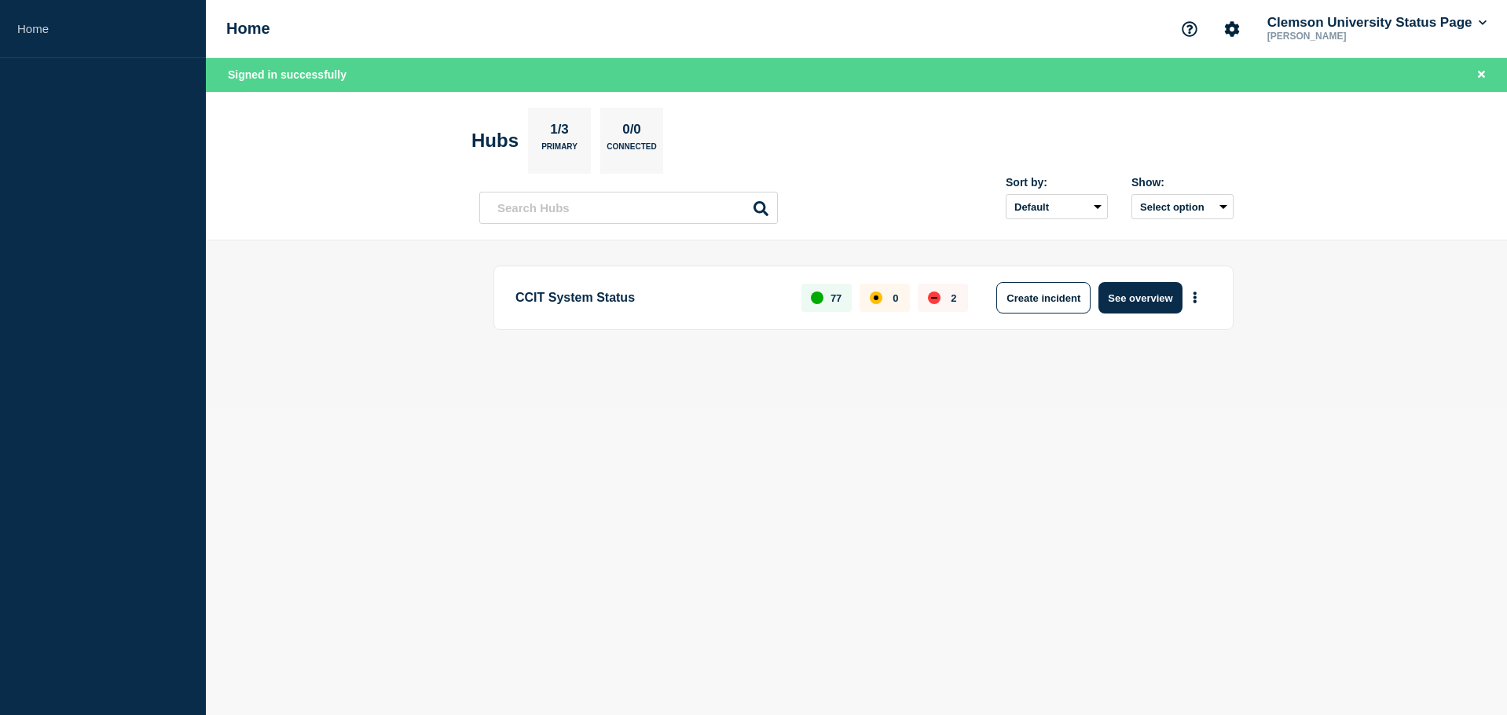 Image resolution: width=1507 pixels, height=715 pixels. I want to click on button: Account settings, so click(1232, 29).